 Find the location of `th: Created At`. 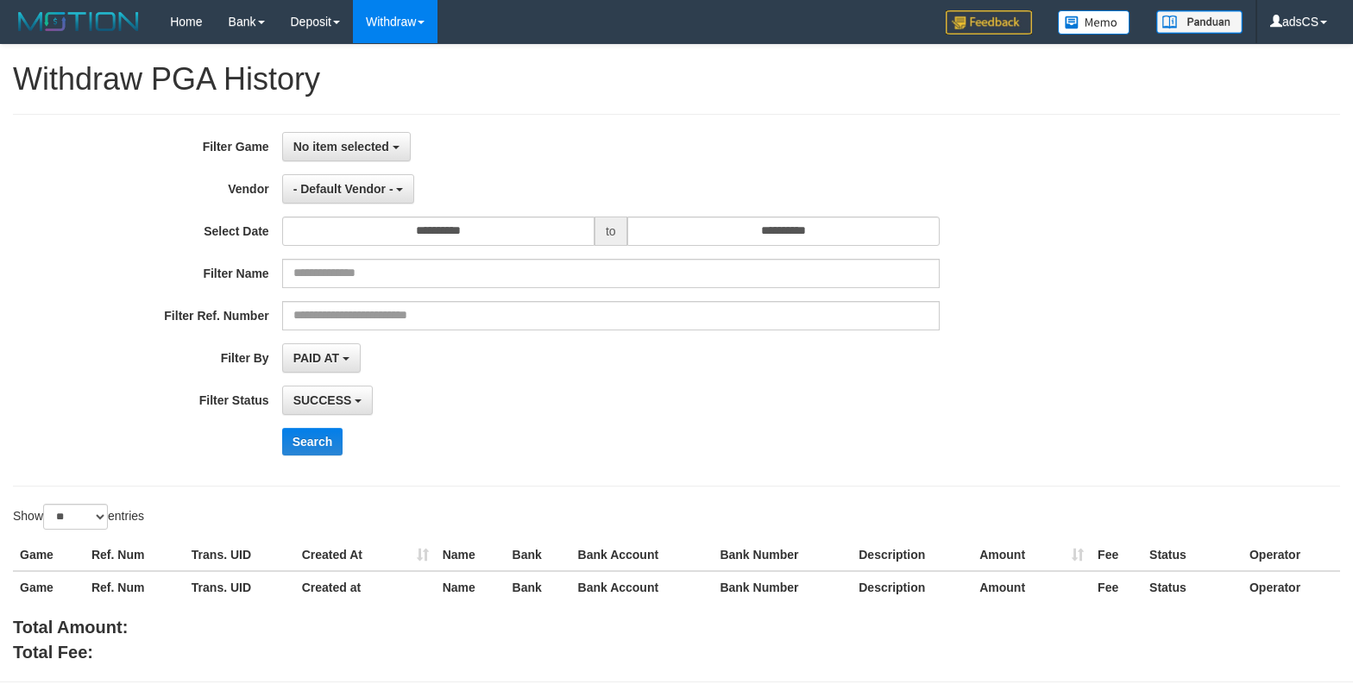

th: Created At is located at coordinates (365, 555).